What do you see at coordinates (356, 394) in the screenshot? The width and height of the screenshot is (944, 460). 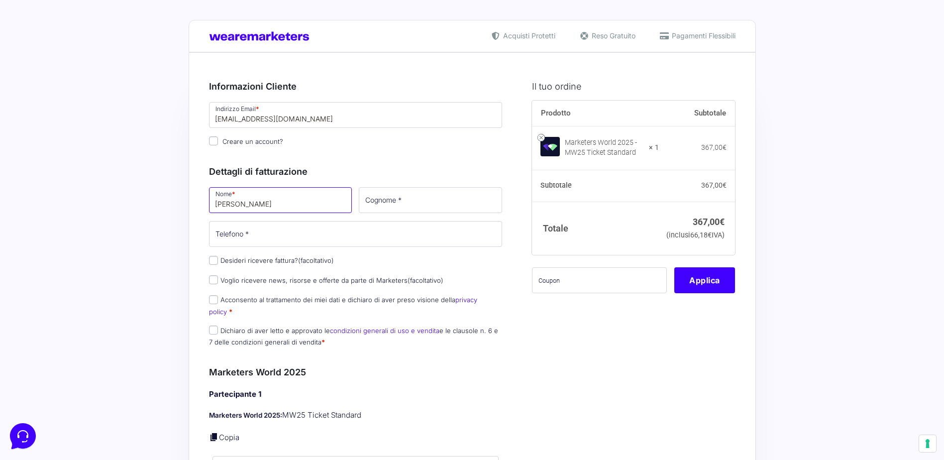 I see `h4: Partecipante 1` at bounding box center [356, 394].